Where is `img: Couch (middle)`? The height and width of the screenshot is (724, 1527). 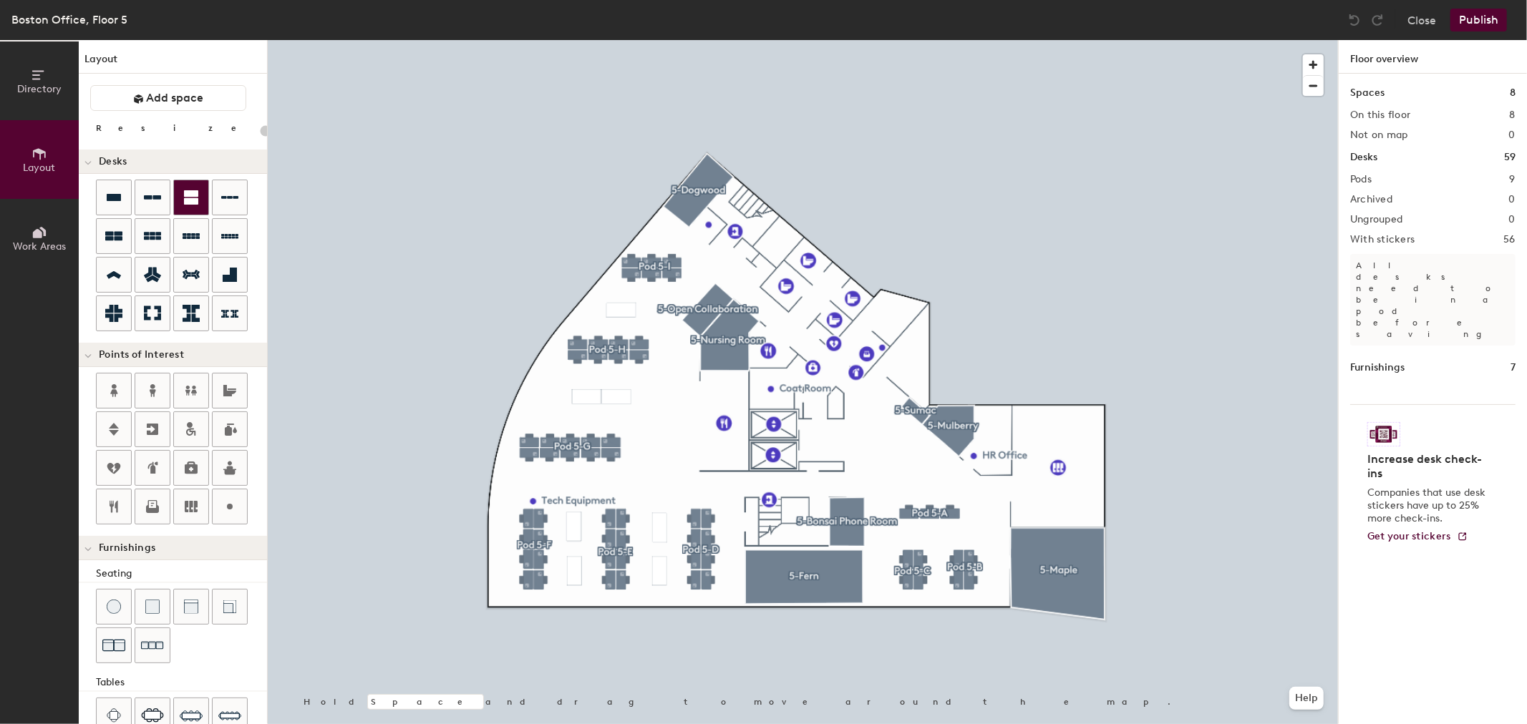 img: Couch (middle) is located at coordinates (191, 607).